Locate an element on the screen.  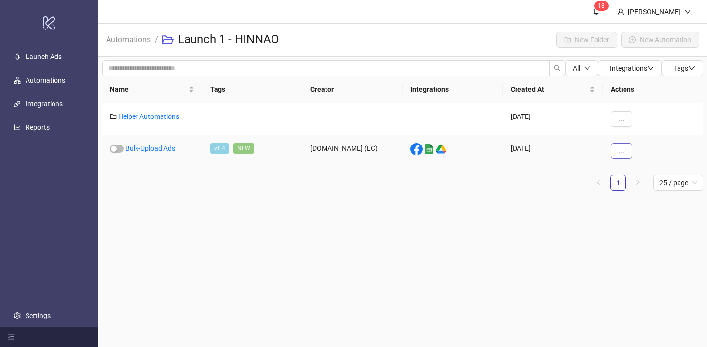
button: New Automation is located at coordinates (660, 40).